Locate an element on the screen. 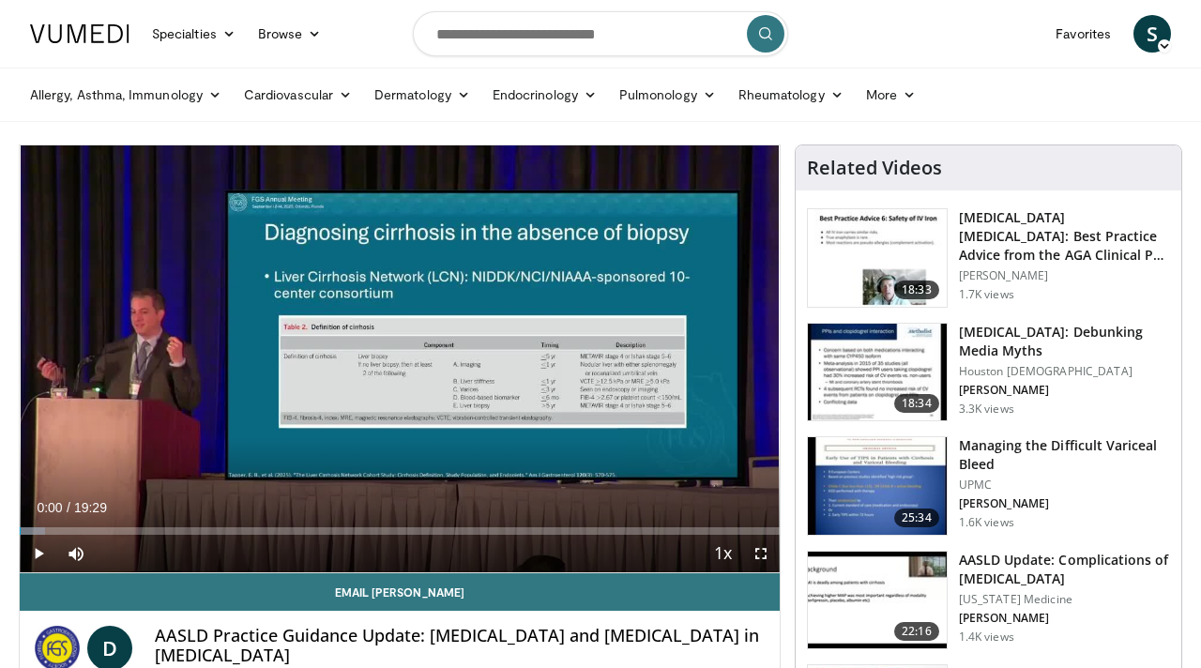 Image resolution: width=1201 pixels, height=668 pixels. span: 18:34 is located at coordinates (916, 403).